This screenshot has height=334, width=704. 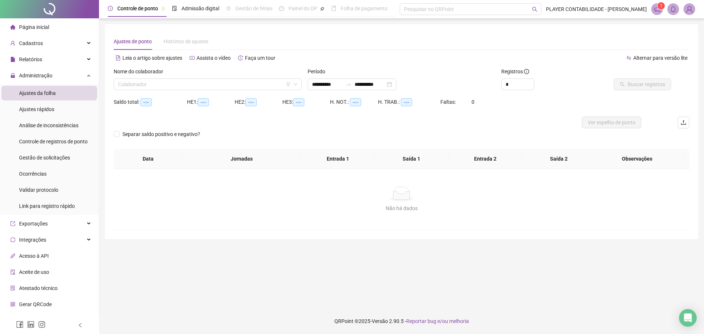 I want to click on span: Ajustes da folha, so click(x=37, y=93).